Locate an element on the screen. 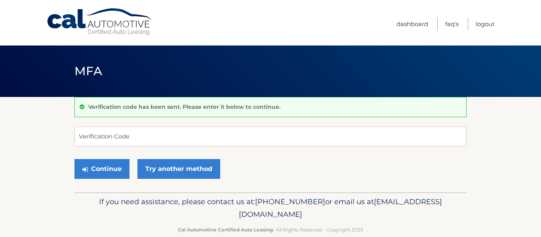 The height and width of the screenshot is (237, 541). a: Cal Automotive is located at coordinates (100, 22).